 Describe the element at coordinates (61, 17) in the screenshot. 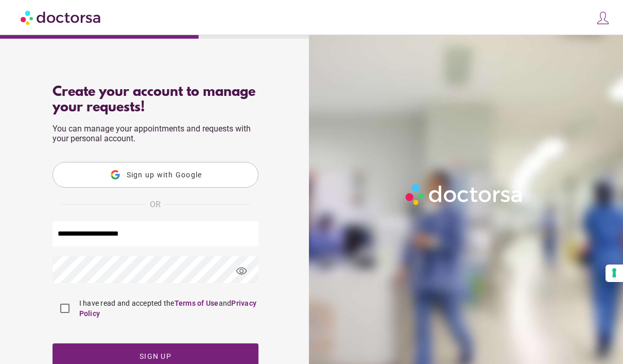

I see `img: Doctorsa.com` at that location.